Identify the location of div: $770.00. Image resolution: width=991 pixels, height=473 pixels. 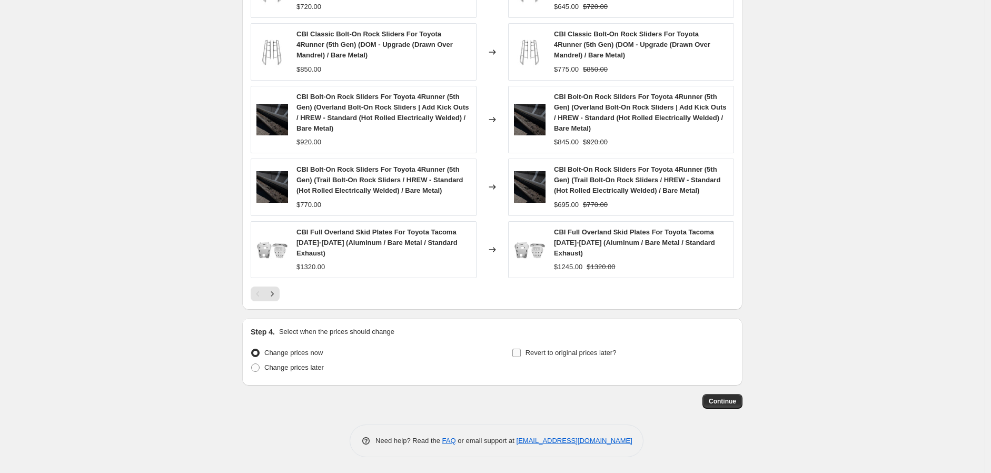
(309, 205).